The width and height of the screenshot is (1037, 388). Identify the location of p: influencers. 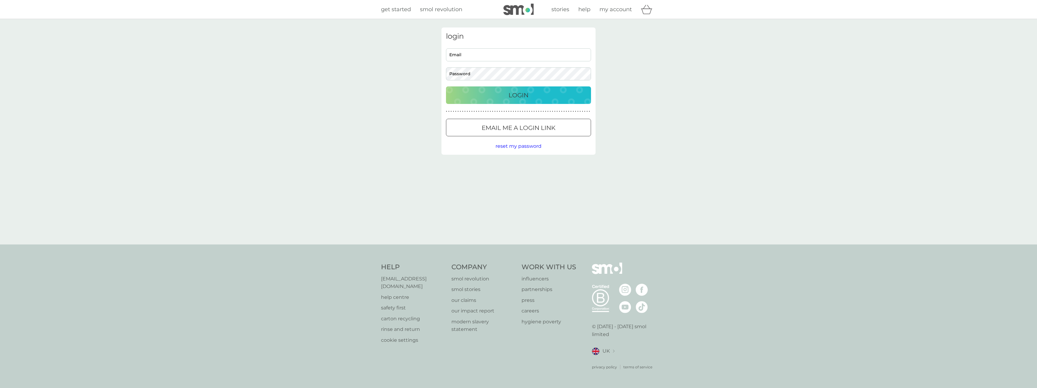
(549, 279).